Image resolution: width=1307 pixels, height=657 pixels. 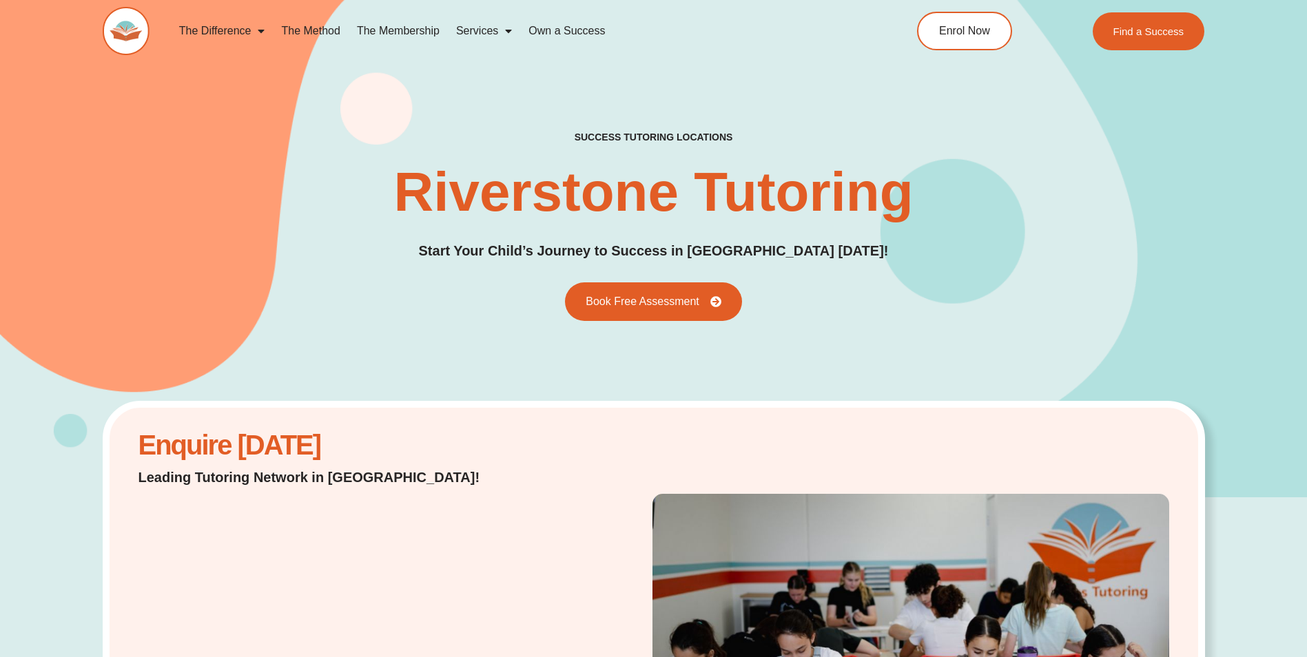 What do you see at coordinates (653, 302) in the screenshot?
I see `a: Book Free Assessment` at bounding box center [653, 302].